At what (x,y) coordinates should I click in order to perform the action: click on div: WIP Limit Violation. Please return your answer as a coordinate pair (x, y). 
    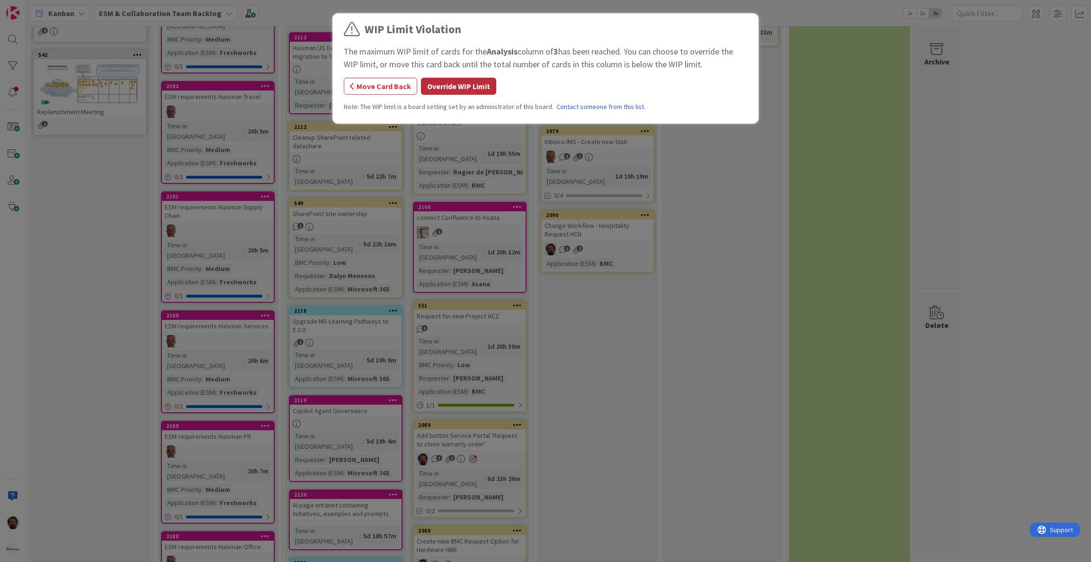
    Looking at the image, I should click on (413, 29).